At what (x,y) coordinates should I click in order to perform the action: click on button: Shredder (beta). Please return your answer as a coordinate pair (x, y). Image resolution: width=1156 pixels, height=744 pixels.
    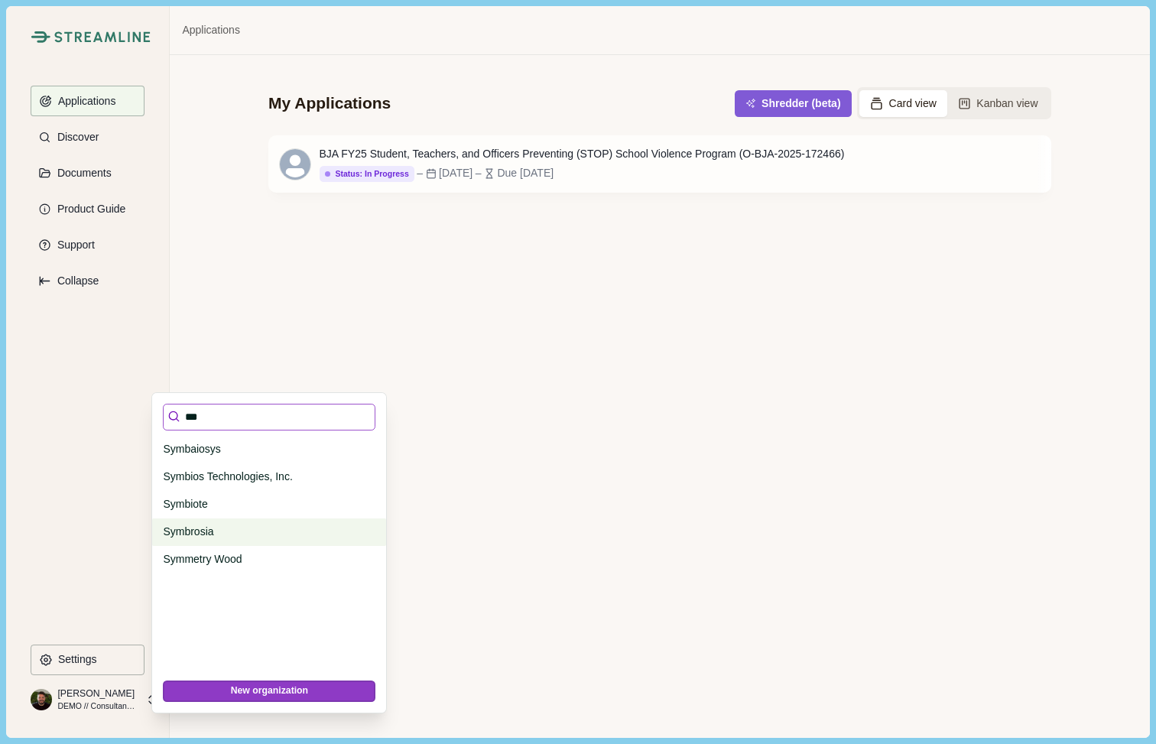
    Looking at the image, I should click on (793, 103).